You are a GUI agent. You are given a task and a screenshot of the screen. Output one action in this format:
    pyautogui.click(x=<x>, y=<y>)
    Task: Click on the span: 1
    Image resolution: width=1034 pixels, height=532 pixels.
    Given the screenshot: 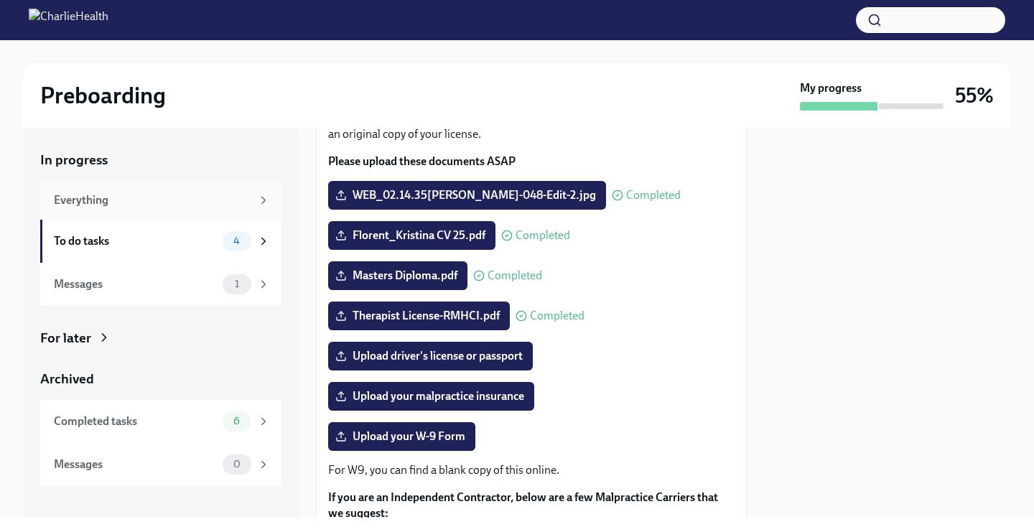 What is the action you would take?
    pyautogui.click(x=237, y=284)
    